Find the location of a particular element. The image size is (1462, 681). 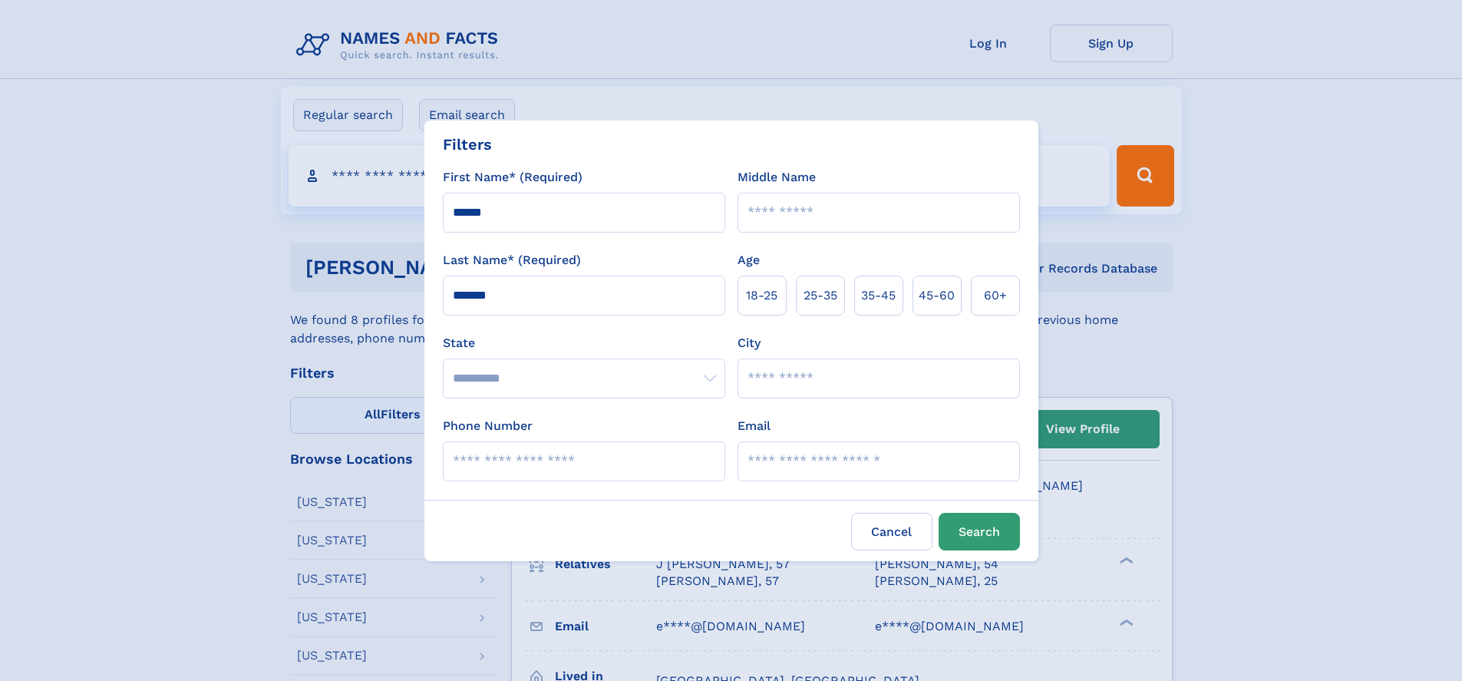

label: State is located at coordinates (584, 343).